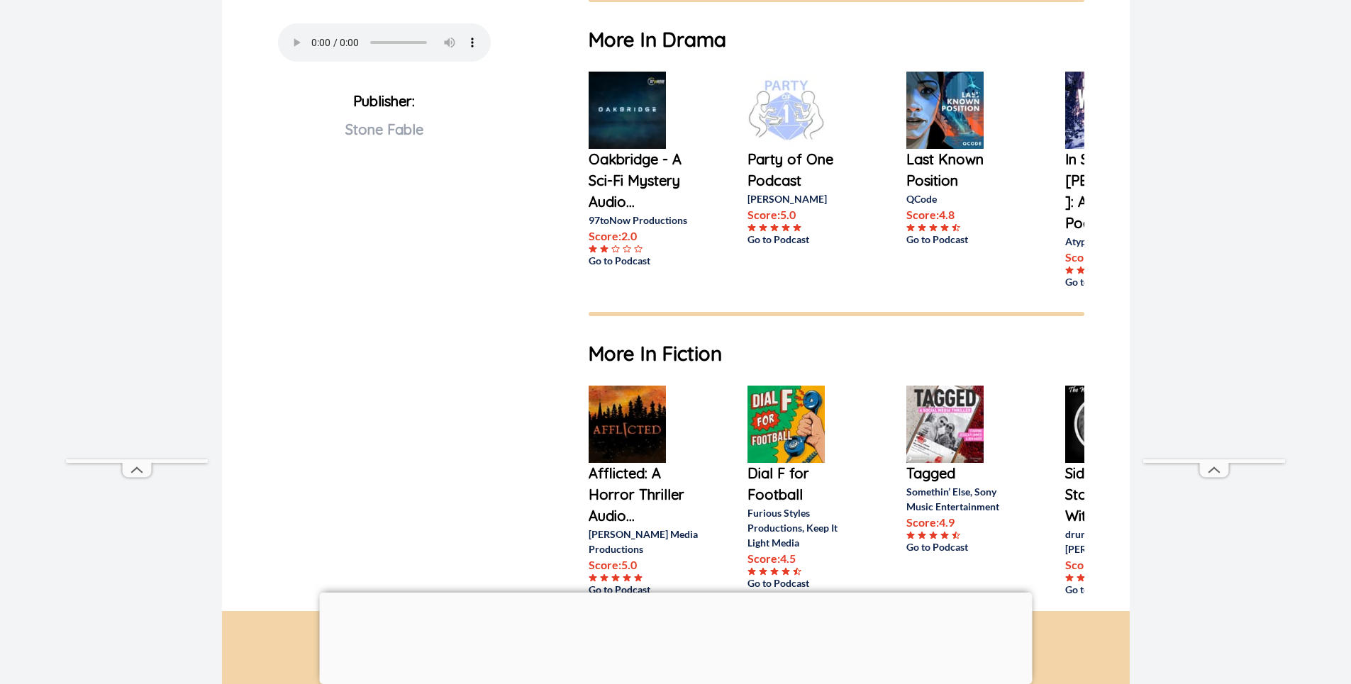  What do you see at coordinates (804, 484) in the screenshot?
I see `a: Dial F for Football` at bounding box center [804, 484].